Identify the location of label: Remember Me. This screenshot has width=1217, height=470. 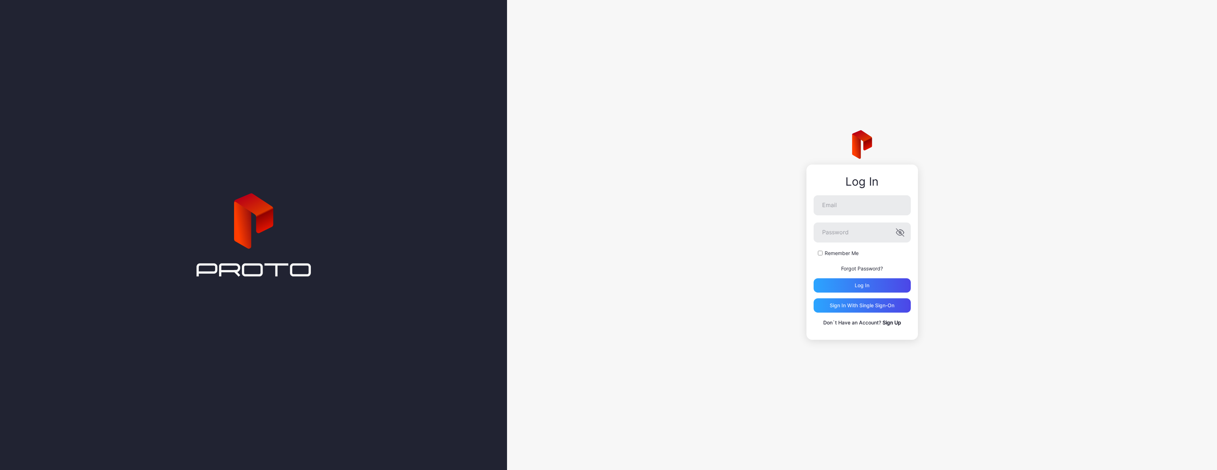
(842, 253).